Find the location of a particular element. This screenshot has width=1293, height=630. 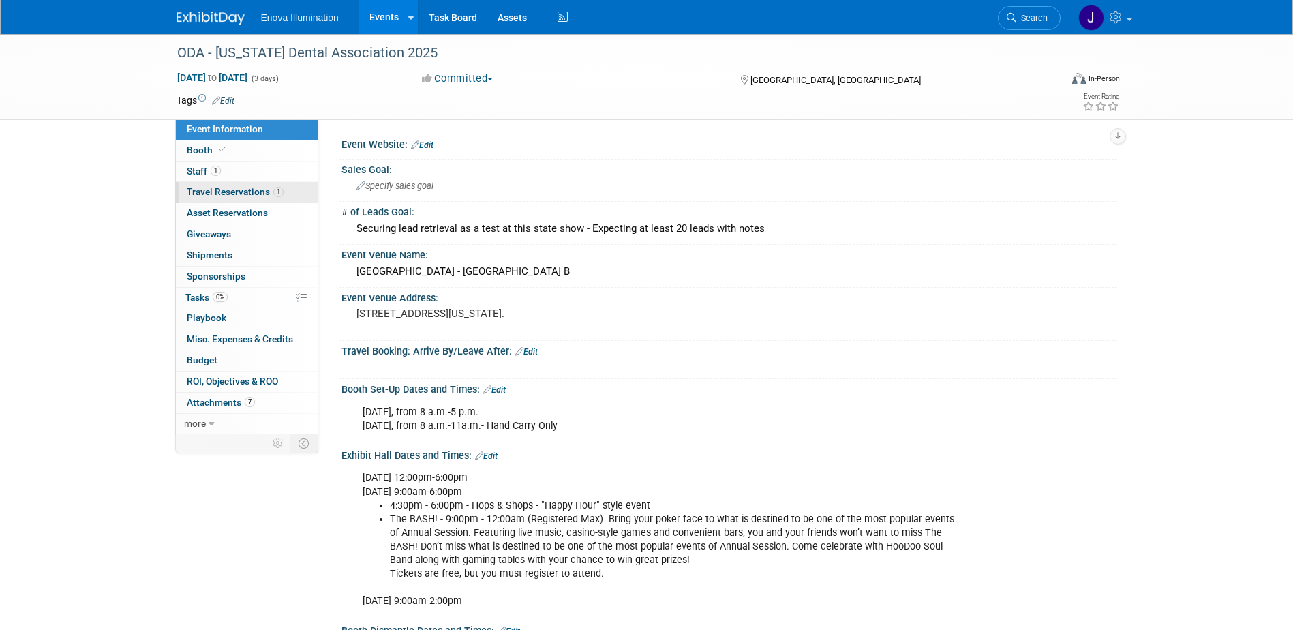

a: Travel Reservations1 is located at coordinates (247, 192).